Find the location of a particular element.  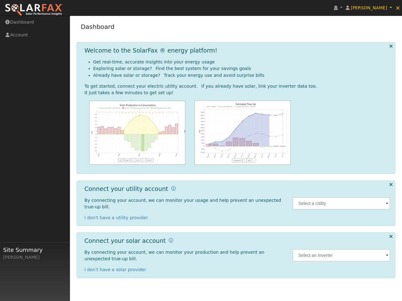

input: Select an Inverter is located at coordinates (342, 255).